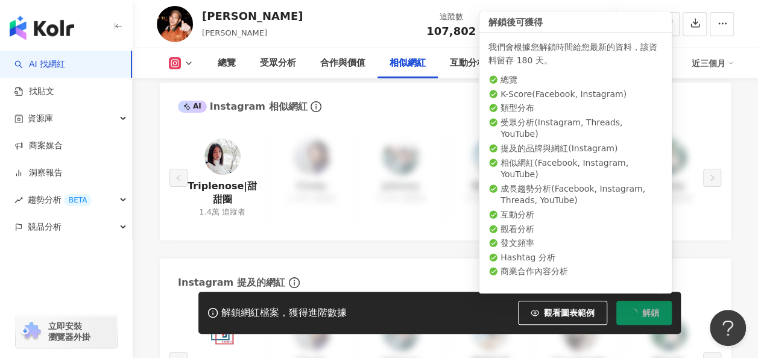 The height and width of the screenshot is (358, 758). Describe the element at coordinates (576, 244) in the screenshot. I see `li: 發文頻率` at that location.